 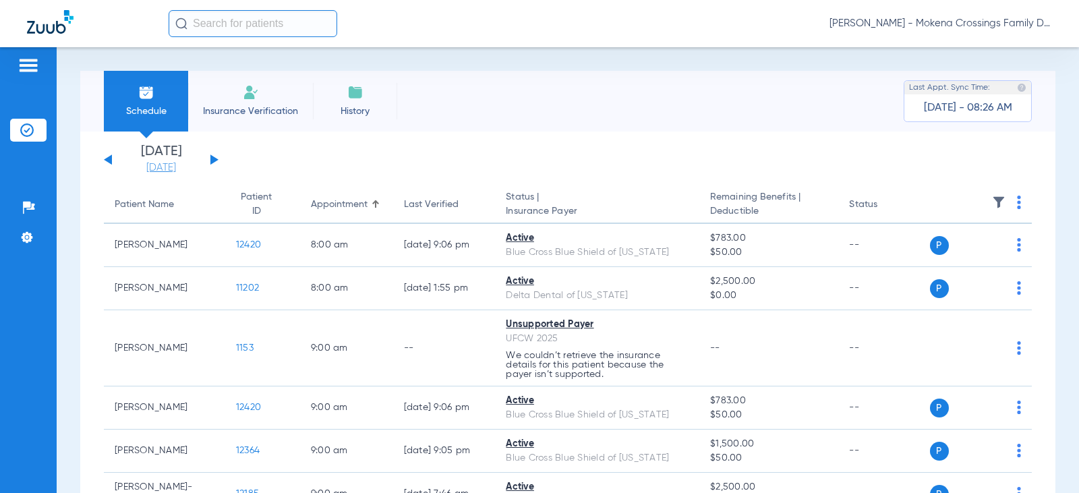 I want to click on img: filter.svg, so click(x=999, y=202).